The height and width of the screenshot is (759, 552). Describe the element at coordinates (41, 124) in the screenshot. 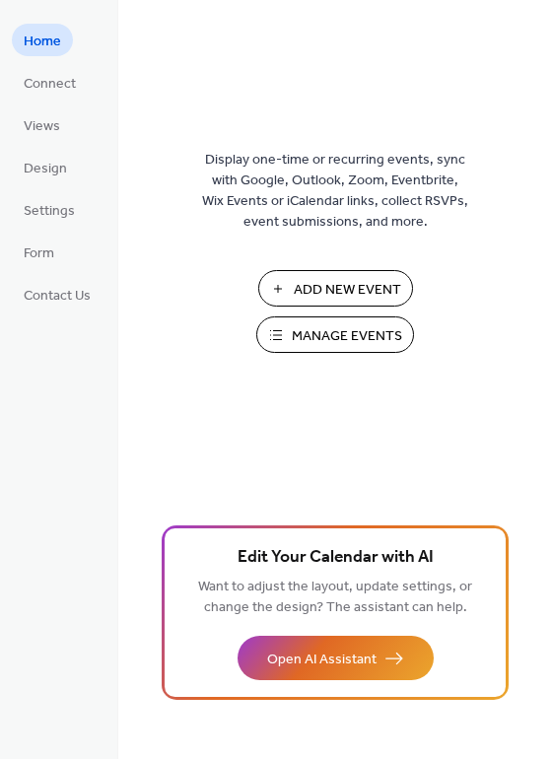

I see `a: Views` at that location.